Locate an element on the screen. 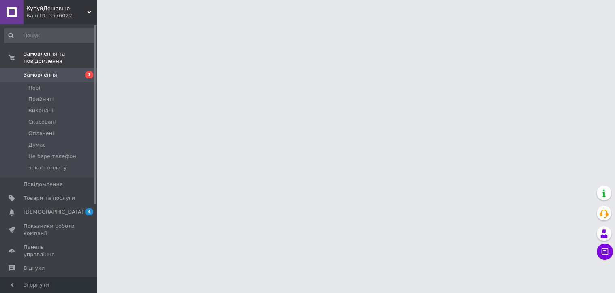 This screenshot has width=615, height=293. span: Товари та послуги is located at coordinates (49, 198).